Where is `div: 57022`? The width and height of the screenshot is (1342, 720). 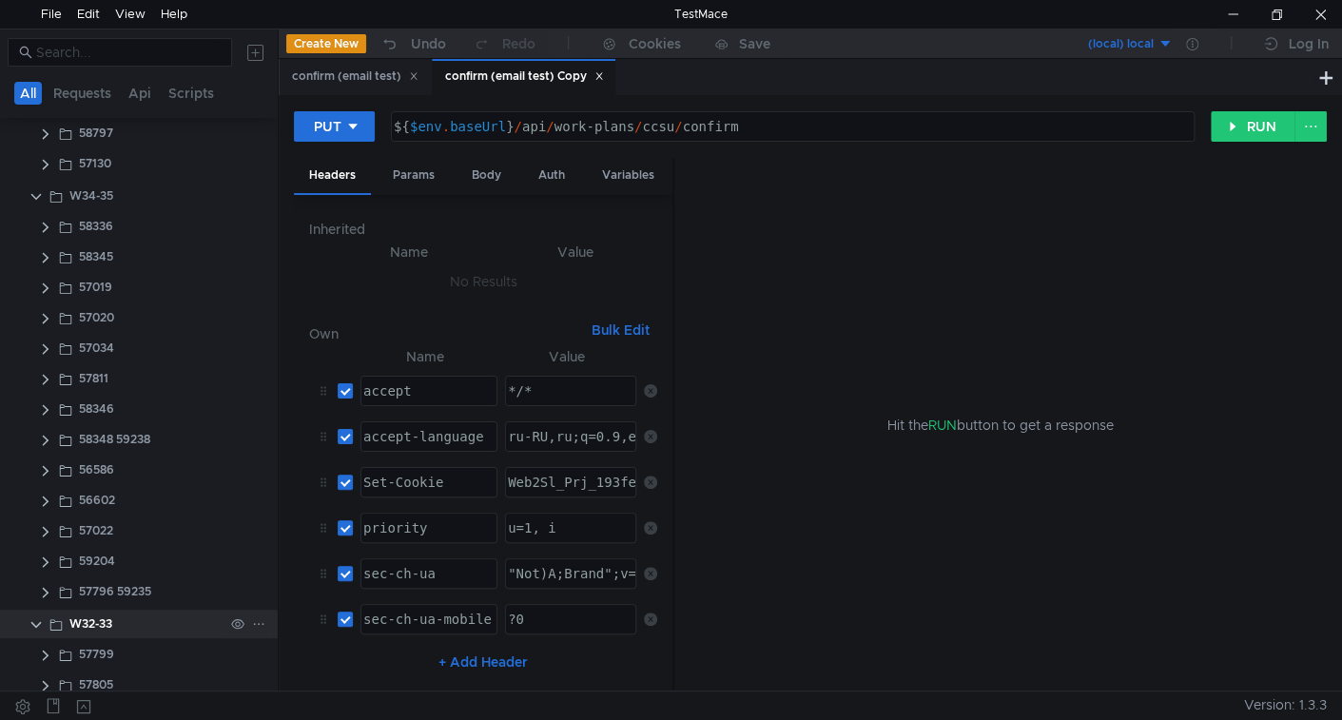
div: 57022 is located at coordinates (96, 531).